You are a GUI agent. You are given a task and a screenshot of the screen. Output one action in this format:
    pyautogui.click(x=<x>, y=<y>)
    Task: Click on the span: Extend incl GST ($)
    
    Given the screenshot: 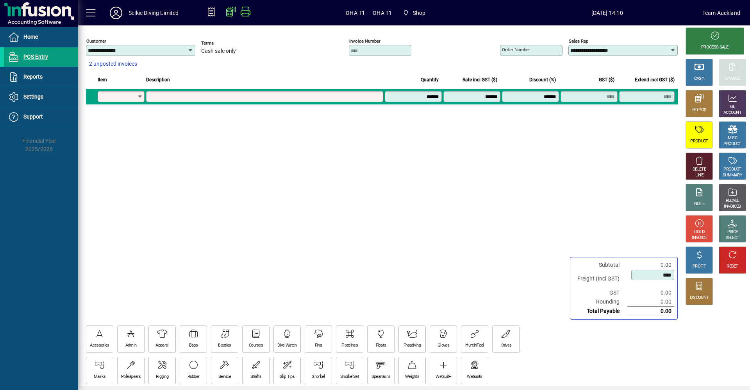 What is the action you would take?
    pyautogui.click(x=655, y=80)
    